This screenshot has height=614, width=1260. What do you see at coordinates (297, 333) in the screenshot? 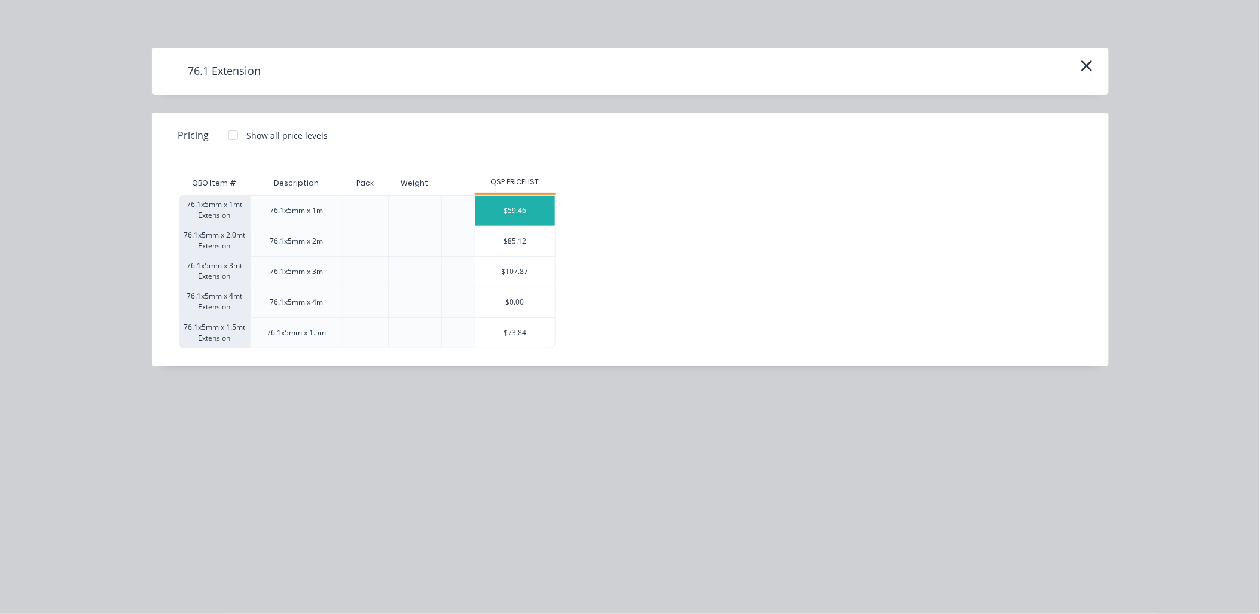
I see `div: 76.1x5mm x 1.5m` at bounding box center [297, 333].